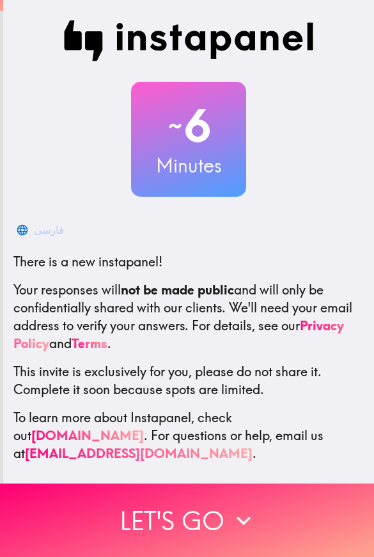 This screenshot has height=557, width=374. Describe the element at coordinates (87, 261) in the screenshot. I see `span: There is a new instapanel!` at that location.